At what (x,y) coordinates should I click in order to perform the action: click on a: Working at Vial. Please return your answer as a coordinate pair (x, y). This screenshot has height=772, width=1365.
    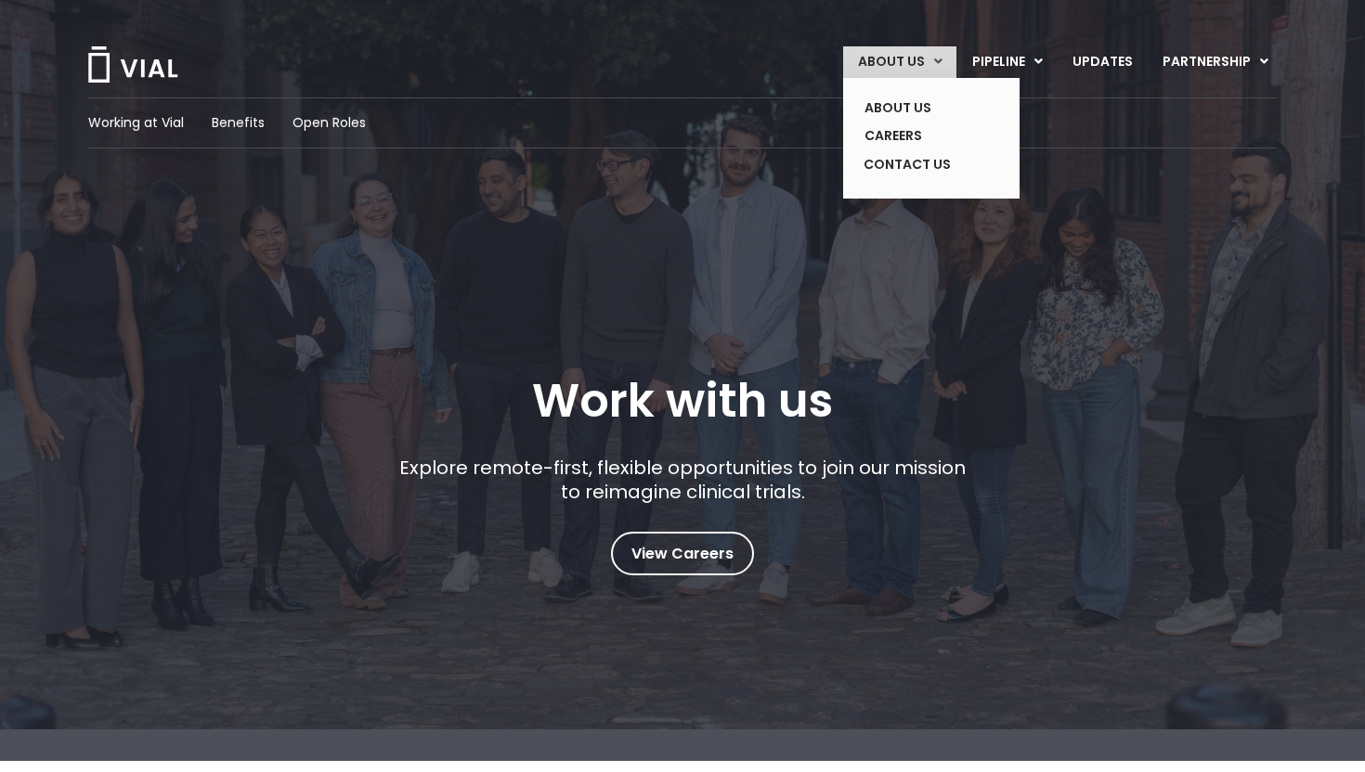
    Looking at the image, I should click on (136, 123).